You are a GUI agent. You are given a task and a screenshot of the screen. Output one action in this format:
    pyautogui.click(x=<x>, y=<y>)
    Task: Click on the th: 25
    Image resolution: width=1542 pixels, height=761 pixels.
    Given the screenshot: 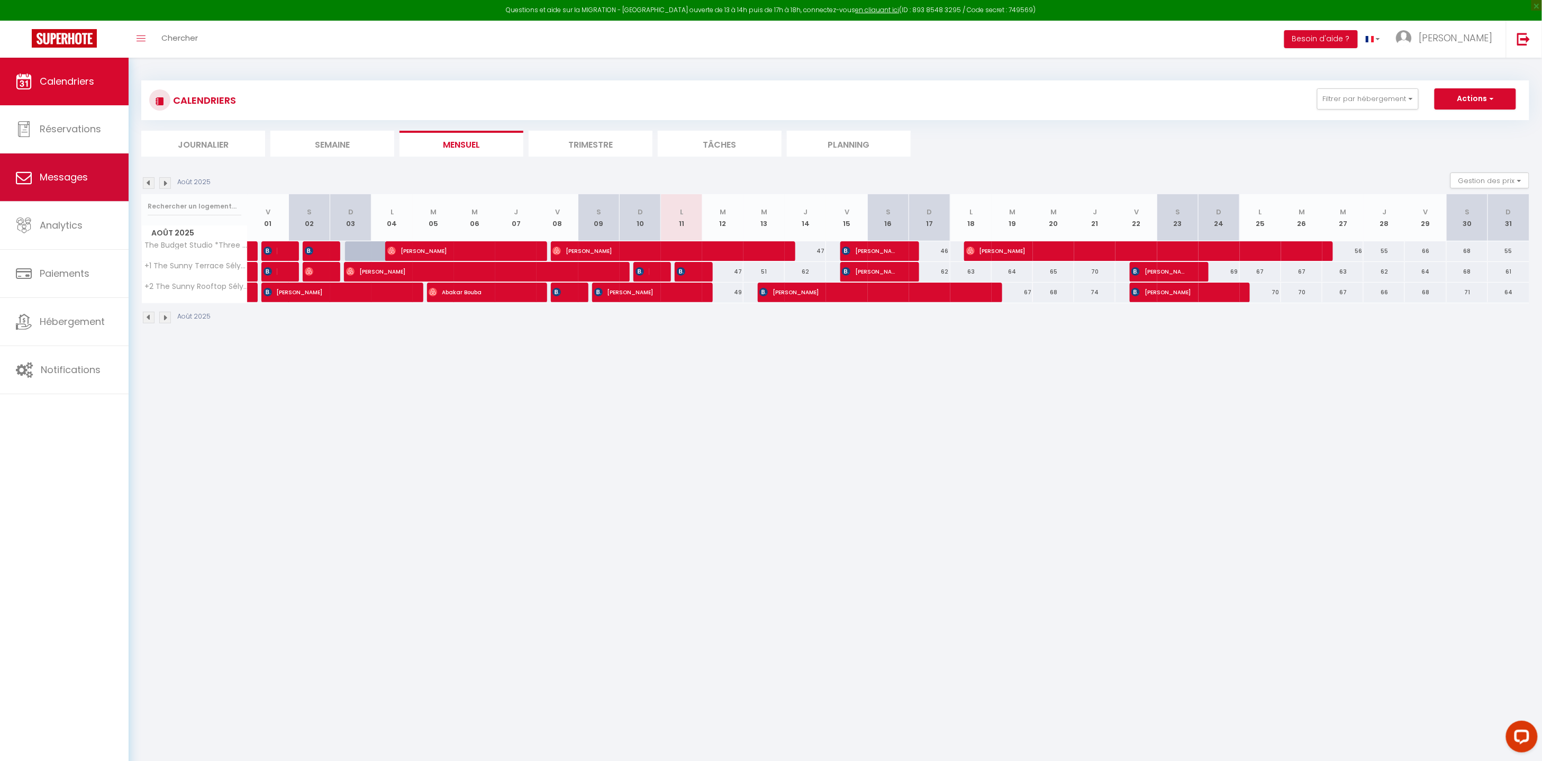 What is the action you would take?
    pyautogui.click(x=1260, y=217)
    